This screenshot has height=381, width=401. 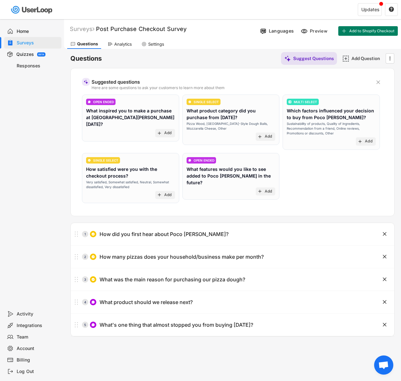 What do you see at coordinates (313, 59) in the screenshot?
I see `div: Suggest Questions` at bounding box center [313, 59].